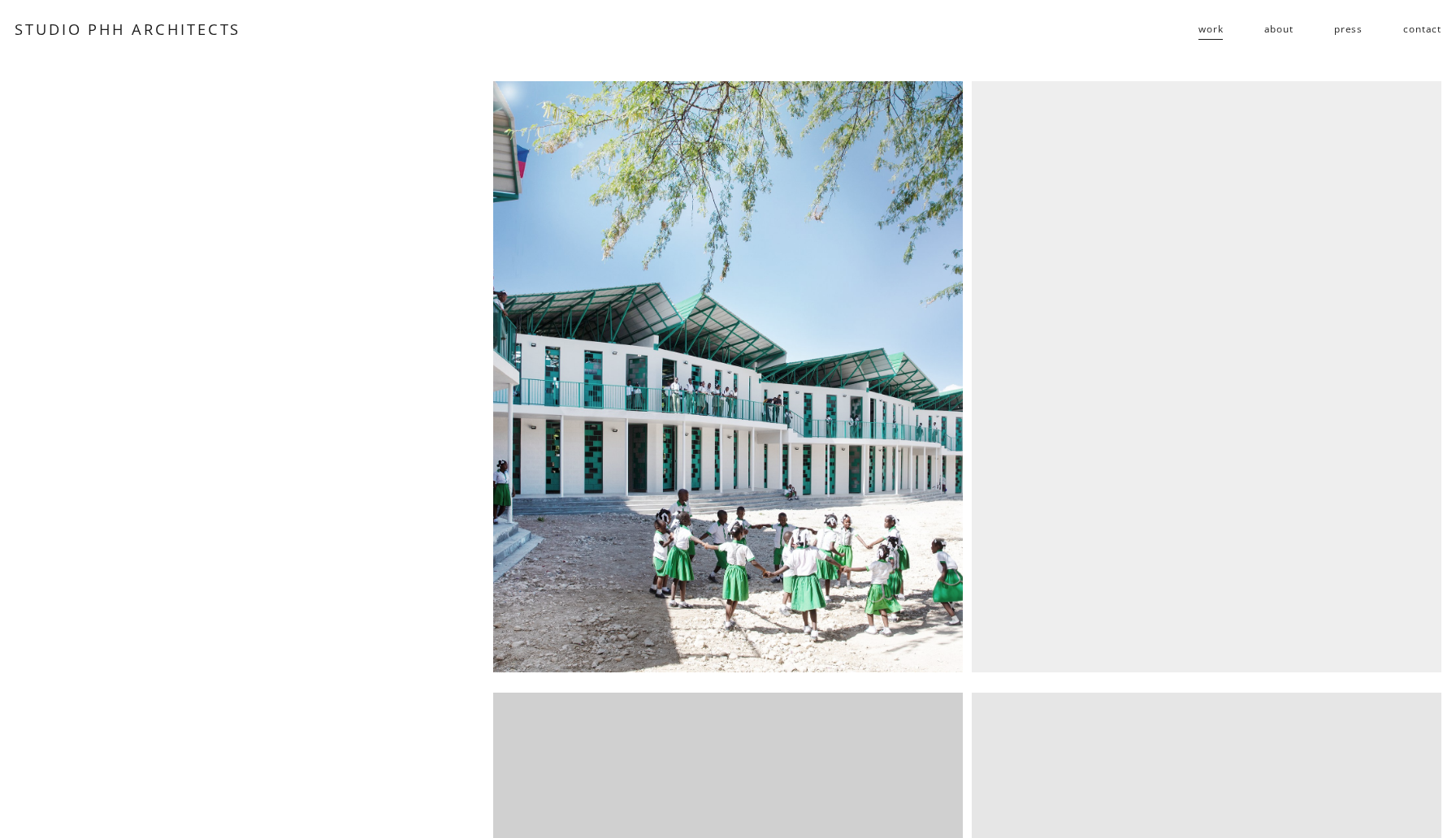 The image size is (1456, 838). I want to click on a: STUDIO PHH ARCHITECTS, so click(127, 28).